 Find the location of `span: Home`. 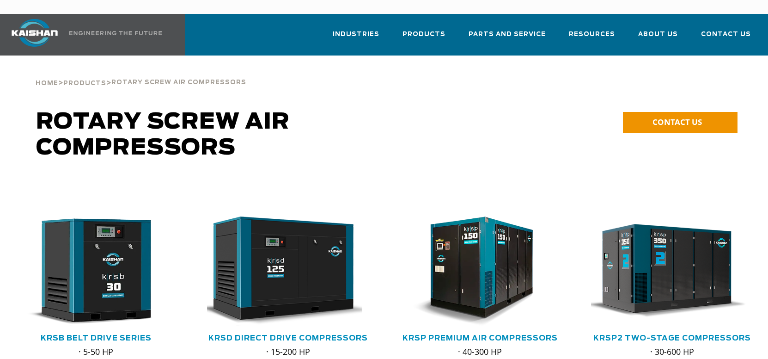

span: Home is located at coordinates (47, 83).